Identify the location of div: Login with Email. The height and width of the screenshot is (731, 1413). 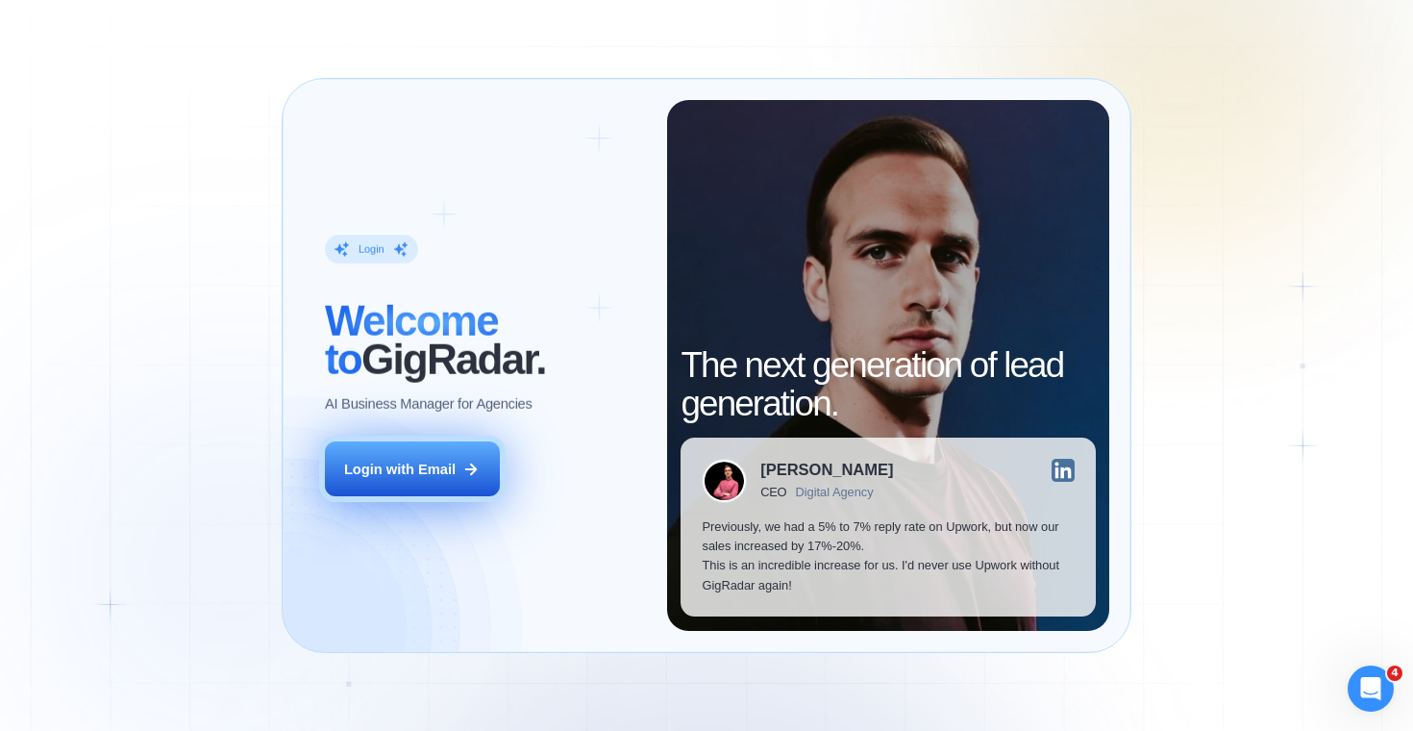
(400, 469).